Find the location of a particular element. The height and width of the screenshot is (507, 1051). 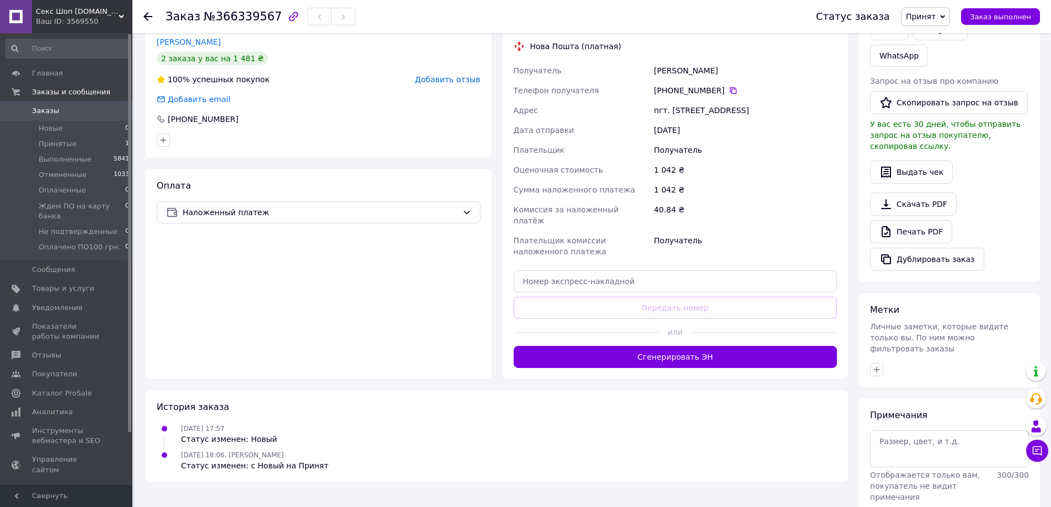

span: Сообщения is located at coordinates (53, 270).